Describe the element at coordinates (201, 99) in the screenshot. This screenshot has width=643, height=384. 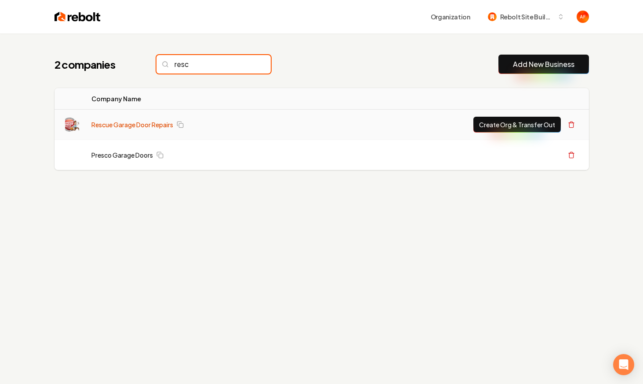
I see `th: Company Name` at that location.